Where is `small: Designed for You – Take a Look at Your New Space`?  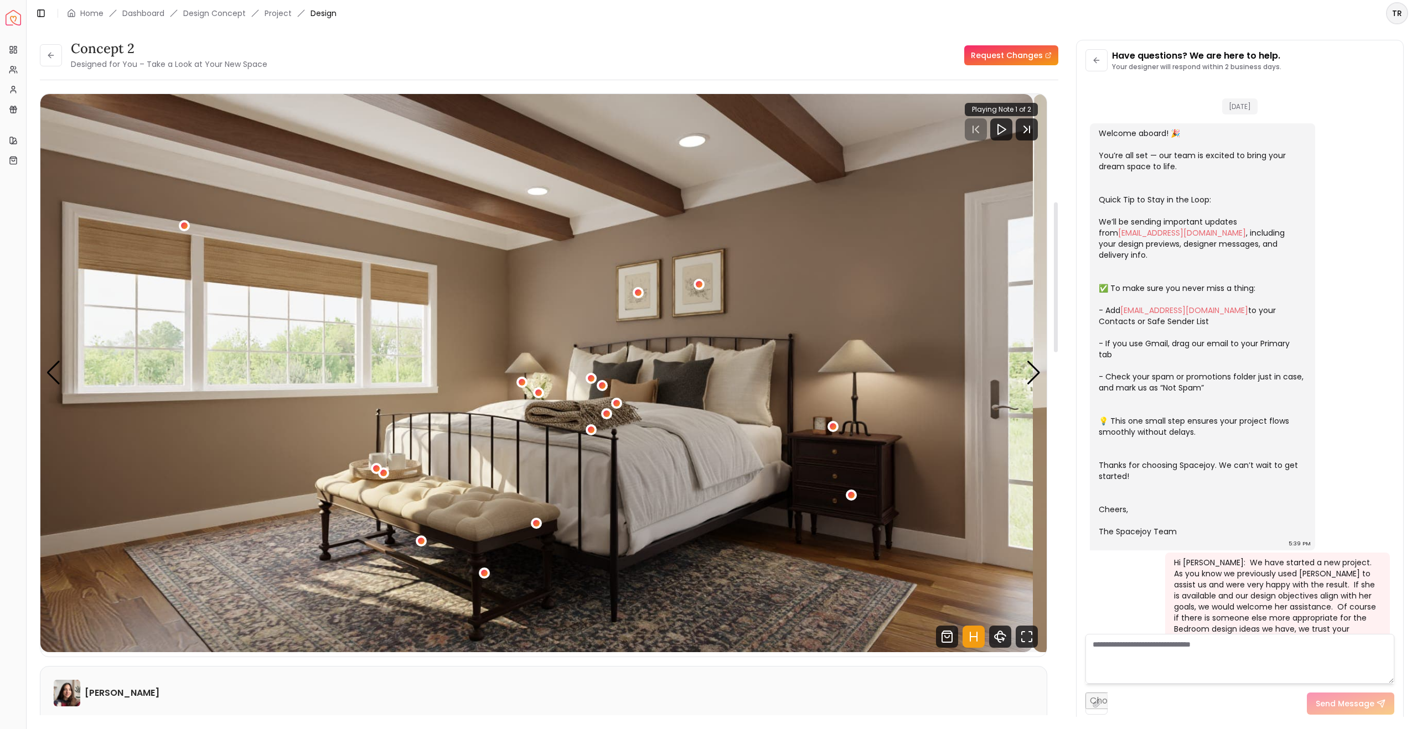
small: Designed for You – Take a Look at Your New Space is located at coordinates (169, 64).